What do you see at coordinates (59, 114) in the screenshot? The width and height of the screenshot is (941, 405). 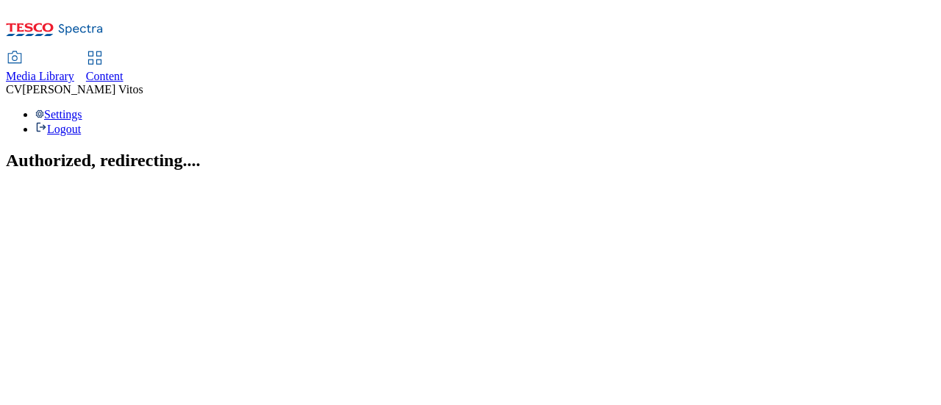 I see `a: Settings` at bounding box center [59, 114].